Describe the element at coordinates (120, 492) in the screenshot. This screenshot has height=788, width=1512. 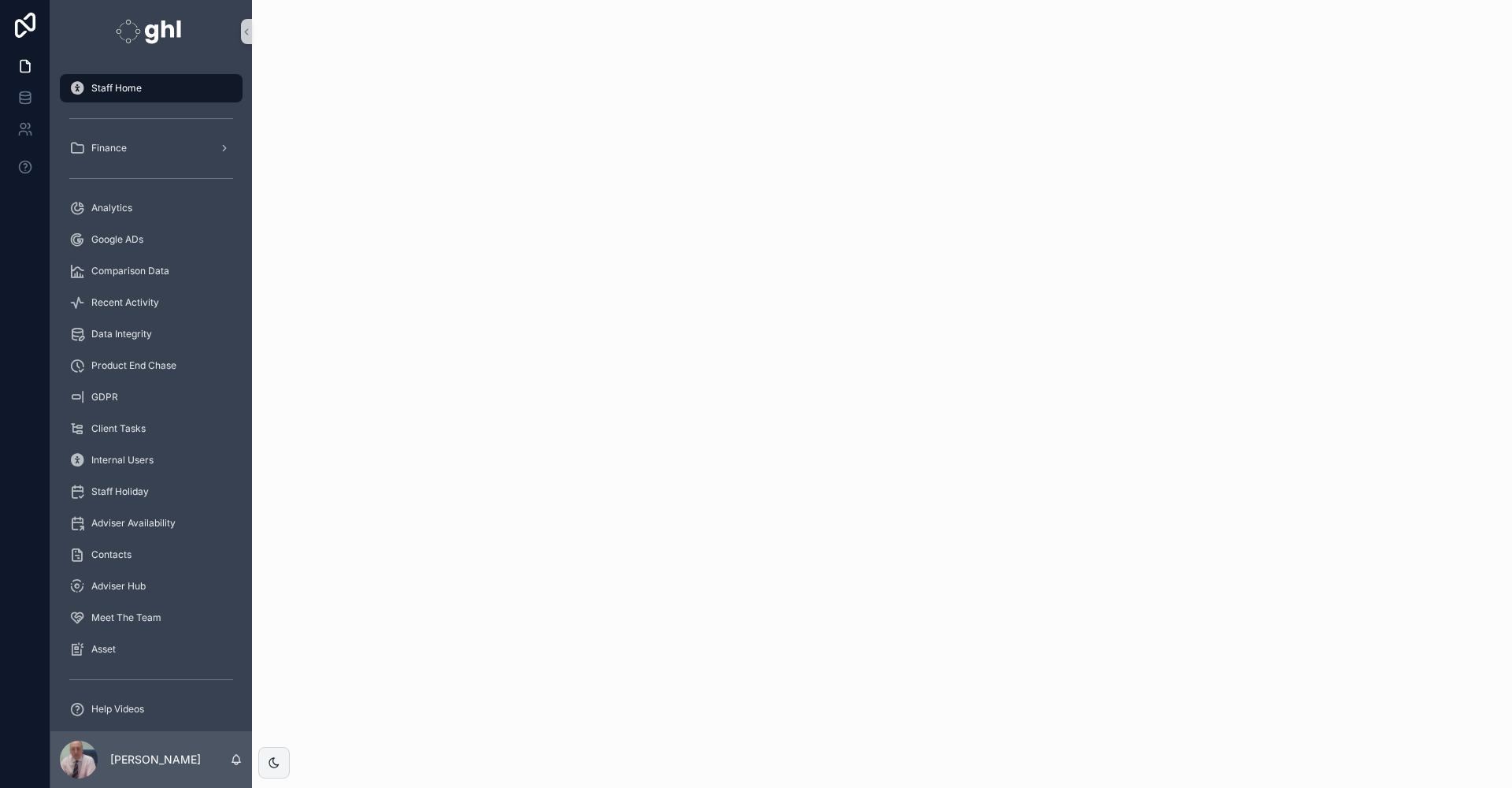
I see `span: Staff Holiday` at that location.